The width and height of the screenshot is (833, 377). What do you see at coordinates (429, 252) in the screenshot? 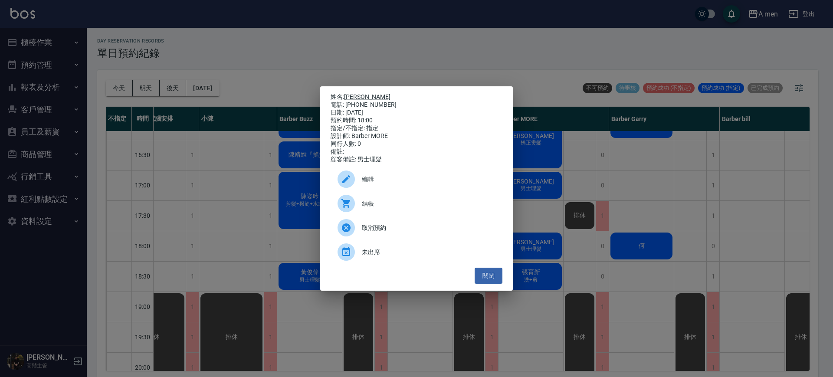
I see `span: 未出席` at bounding box center [429, 252].